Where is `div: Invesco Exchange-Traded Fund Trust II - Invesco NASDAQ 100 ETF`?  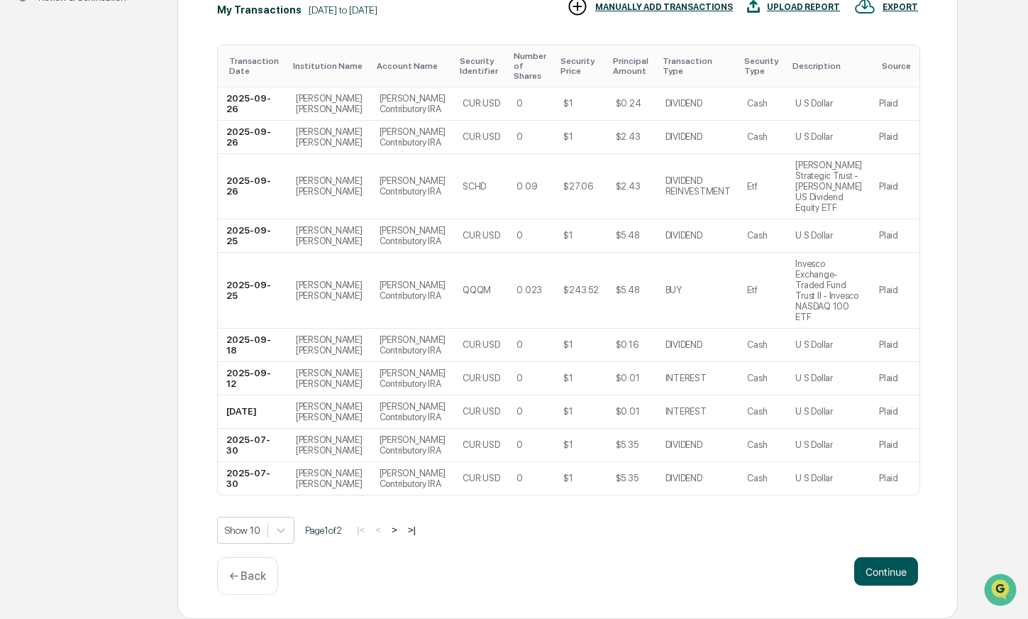 div: Invesco Exchange-Traded Fund Trust II - Invesco NASDAQ 100 ETF is located at coordinates (829, 290).